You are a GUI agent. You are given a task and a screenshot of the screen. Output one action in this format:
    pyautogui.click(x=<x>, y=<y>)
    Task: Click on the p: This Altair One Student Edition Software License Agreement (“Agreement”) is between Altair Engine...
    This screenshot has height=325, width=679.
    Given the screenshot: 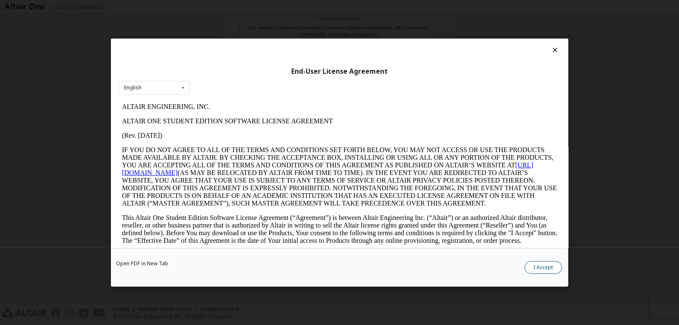 What is the action you would take?
    pyautogui.click(x=221, y=130)
    